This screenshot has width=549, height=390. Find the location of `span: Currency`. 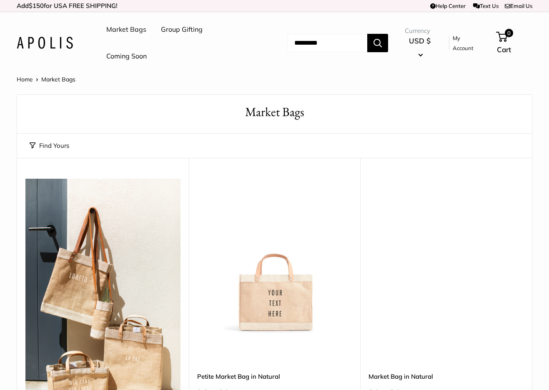

span: Currency is located at coordinates (420, 31).